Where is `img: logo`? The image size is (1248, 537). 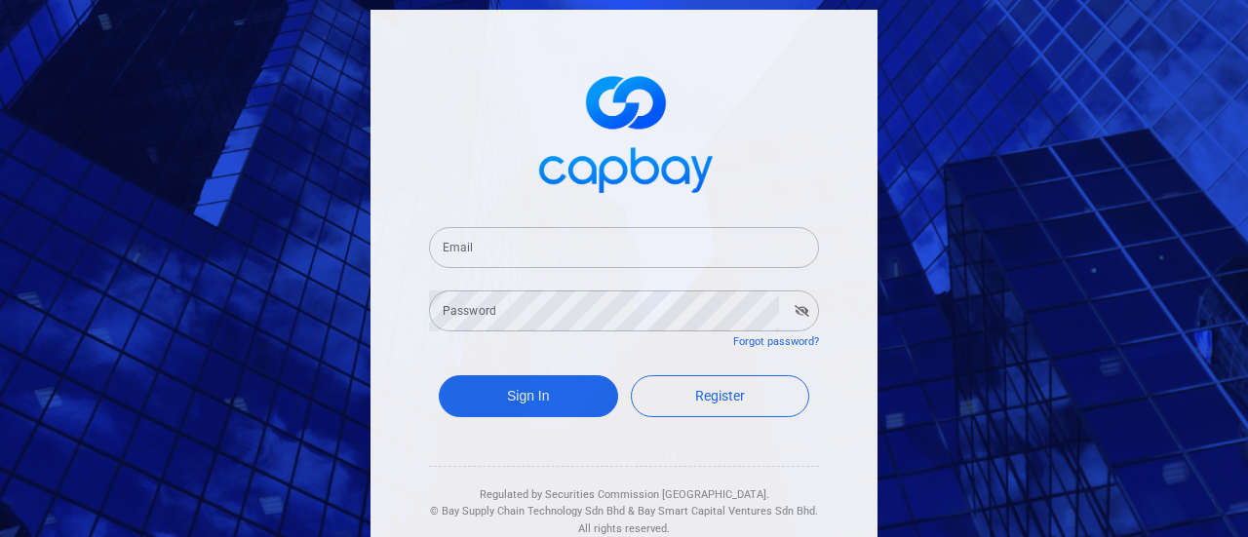 img: logo is located at coordinates (624, 131).